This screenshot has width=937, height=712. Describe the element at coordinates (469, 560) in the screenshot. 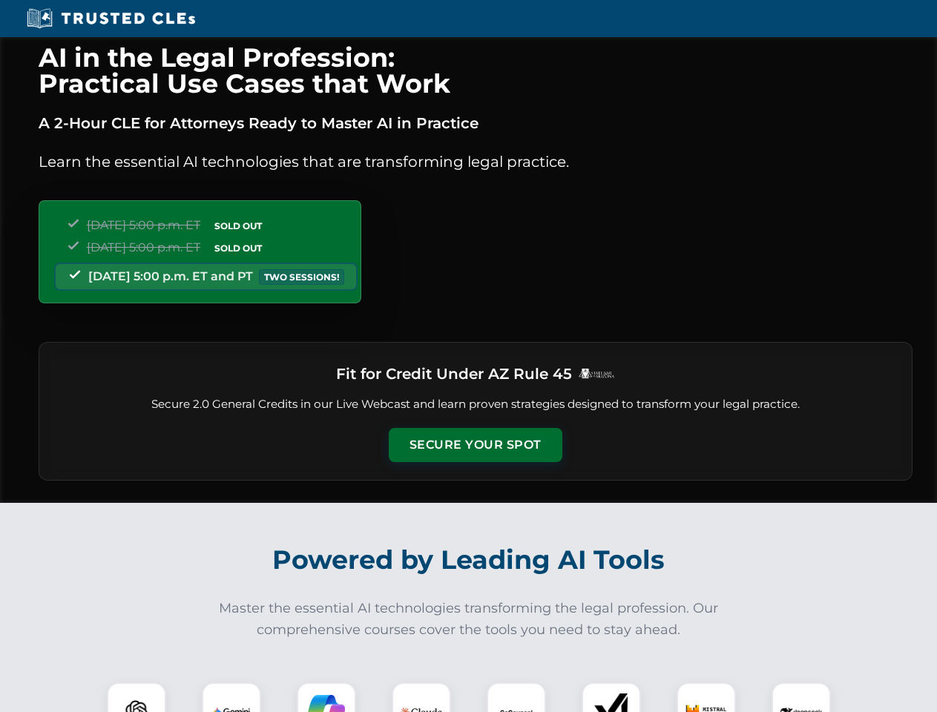

I see `h2: Powered by Leading AI Tools` at that location.